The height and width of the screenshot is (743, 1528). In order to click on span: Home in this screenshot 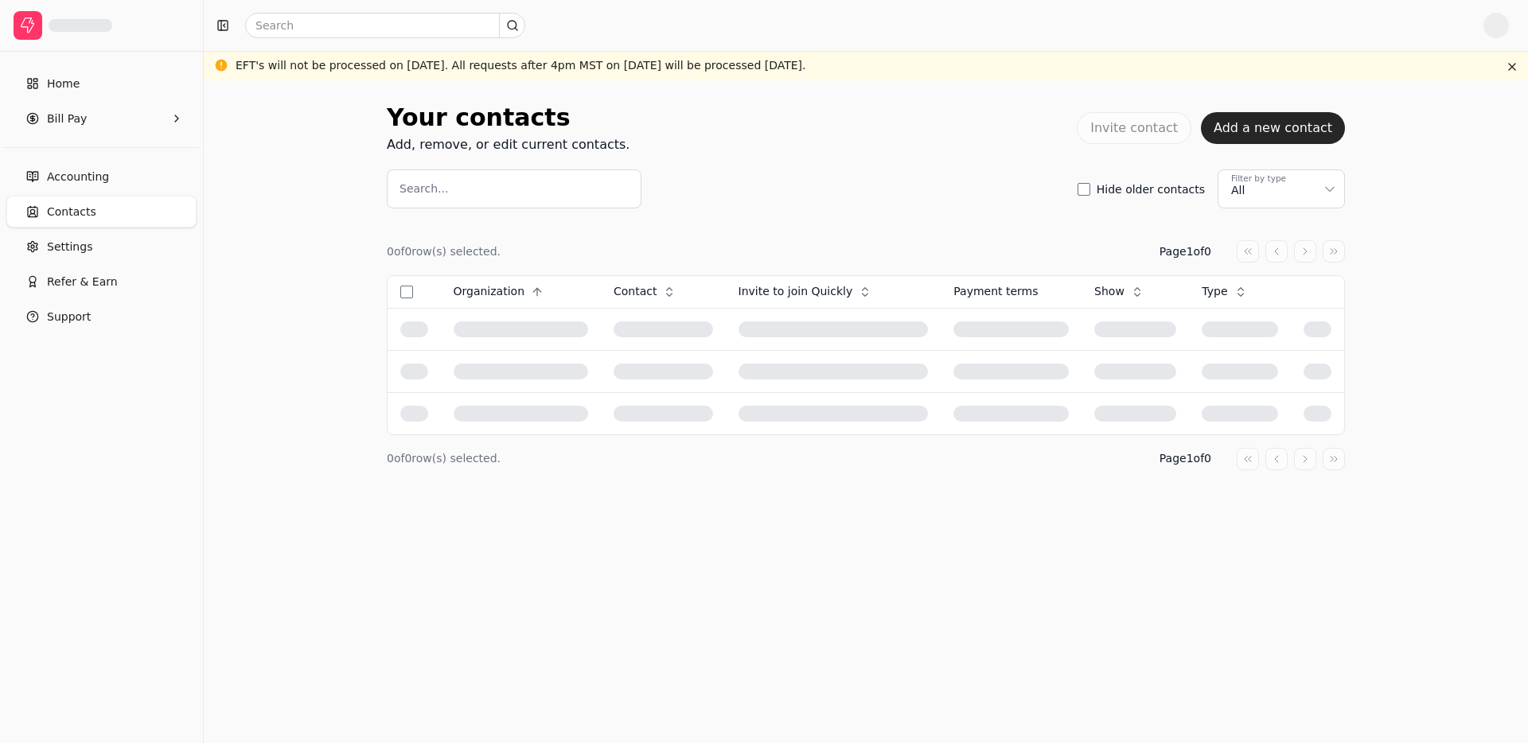, I will do `click(63, 84)`.